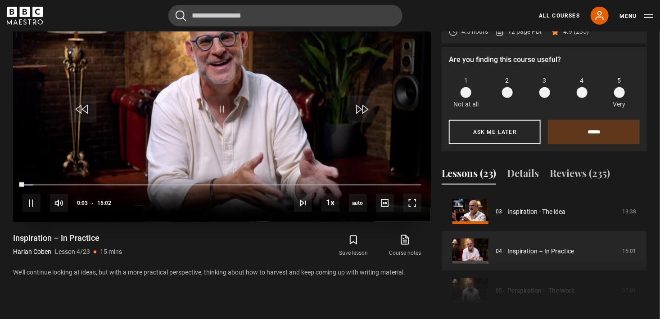  I want to click on p: 4.5 hours, so click(474, 31).